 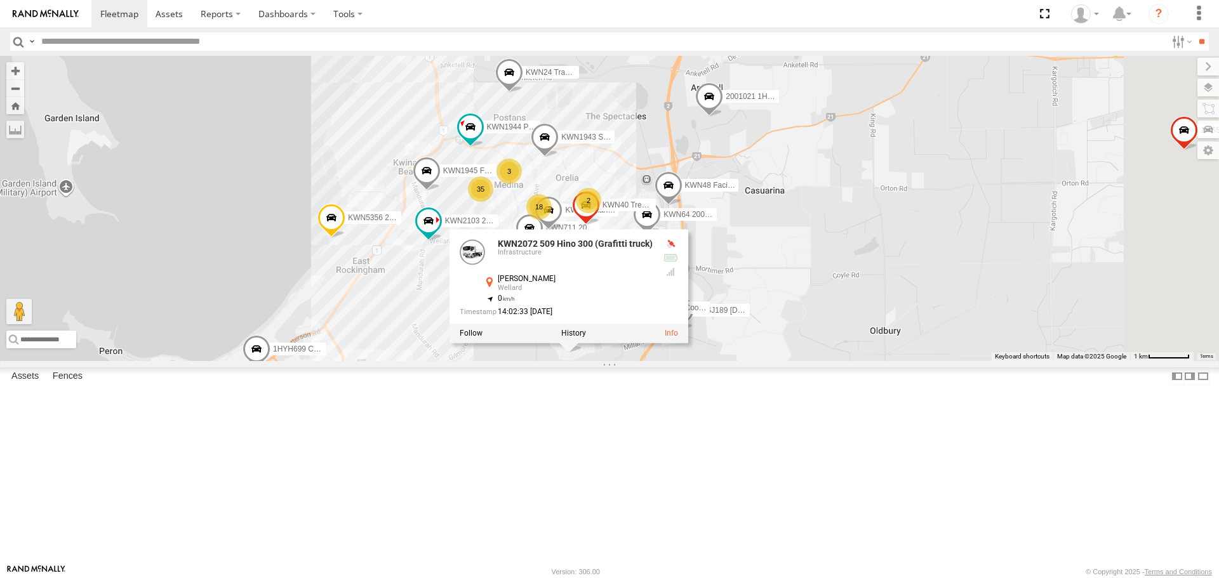 I want to click on span: KWN47 Coor. Infra, so click(x=688, y=309).